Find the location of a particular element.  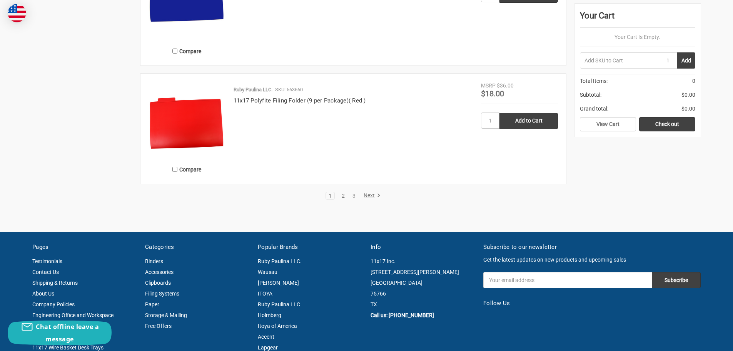

a: Filing Systems is located at coordinates (162, 293).